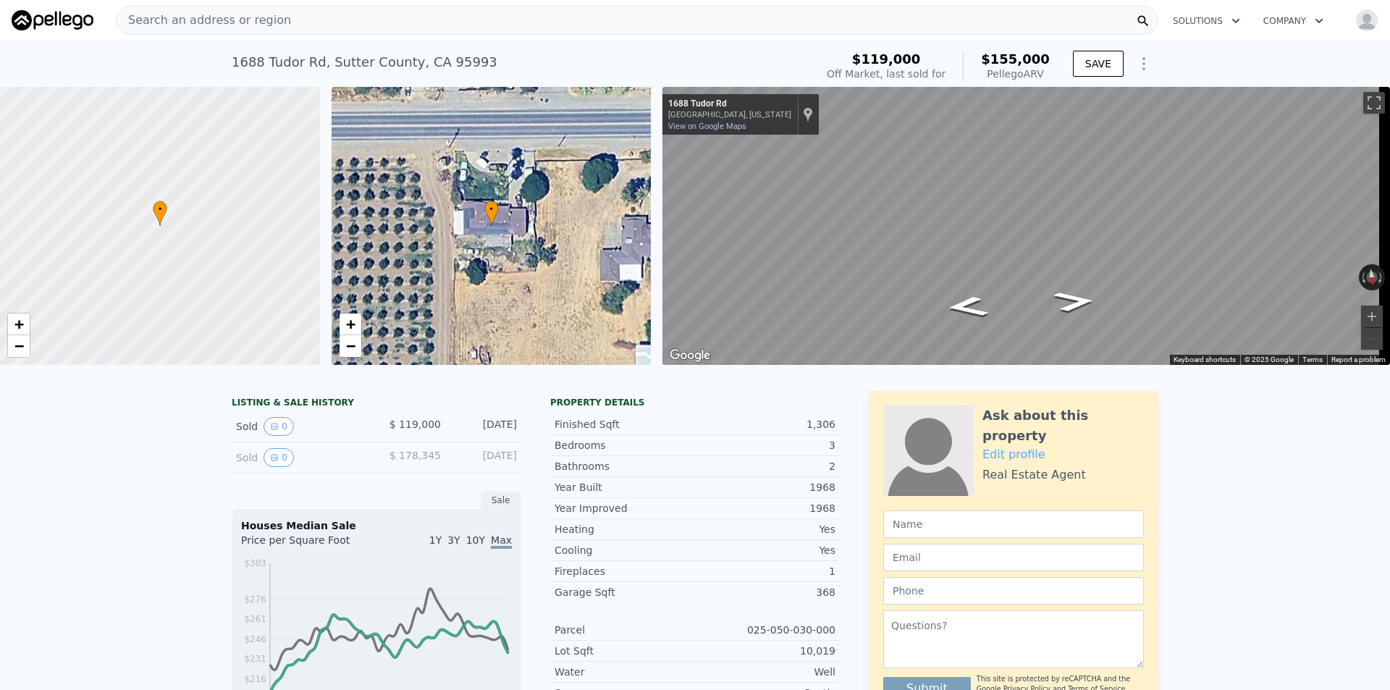 The image size is (1390, 690). I want to click on div: 1,306, so click(765, 424).